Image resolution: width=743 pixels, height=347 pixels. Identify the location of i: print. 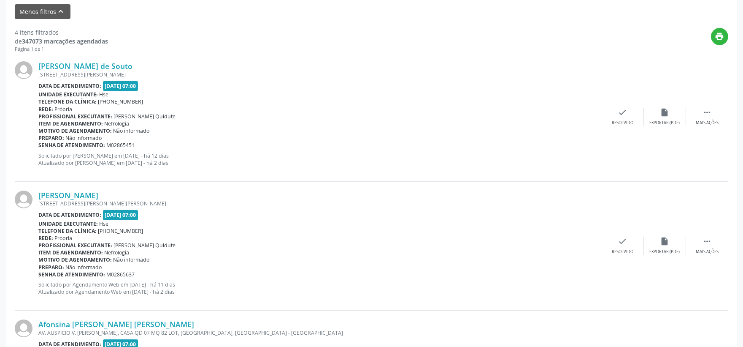
(720, 36).